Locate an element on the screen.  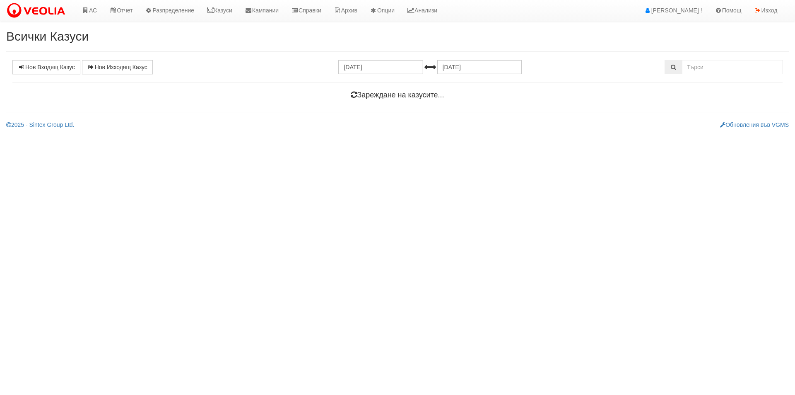
img: VeoliaLogo.png is located at coordinates (38, 11).